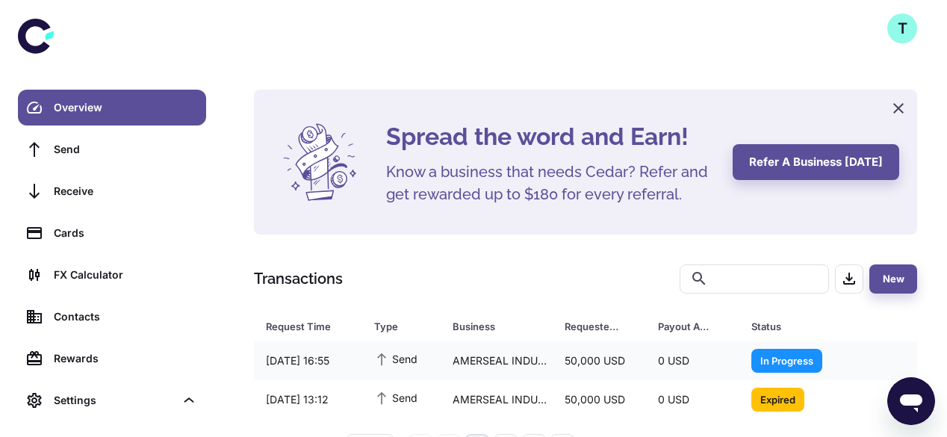  What do you see at coordinates (126, 149) in the screenshot?
I see `div: Send` at bounding box center [126, 149].